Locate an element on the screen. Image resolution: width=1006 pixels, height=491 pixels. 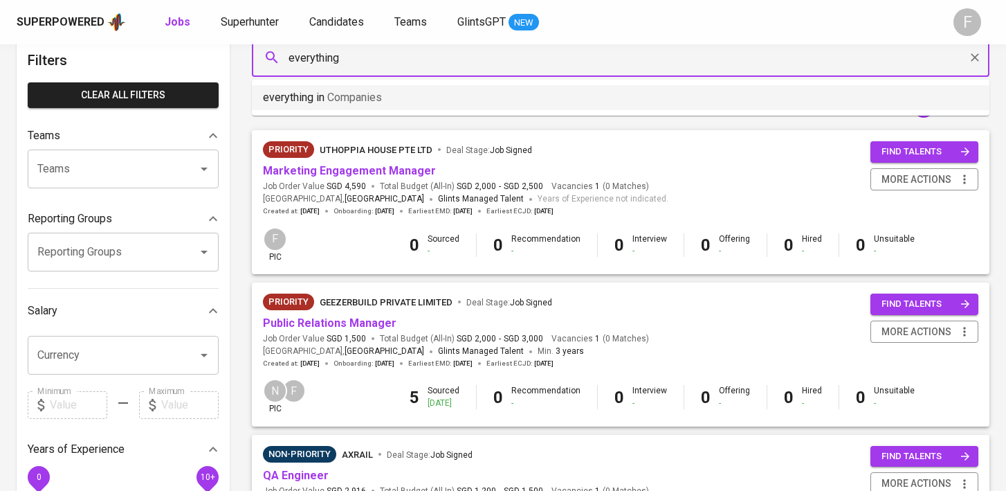
span: Min. is located at coordinates (561, 351).